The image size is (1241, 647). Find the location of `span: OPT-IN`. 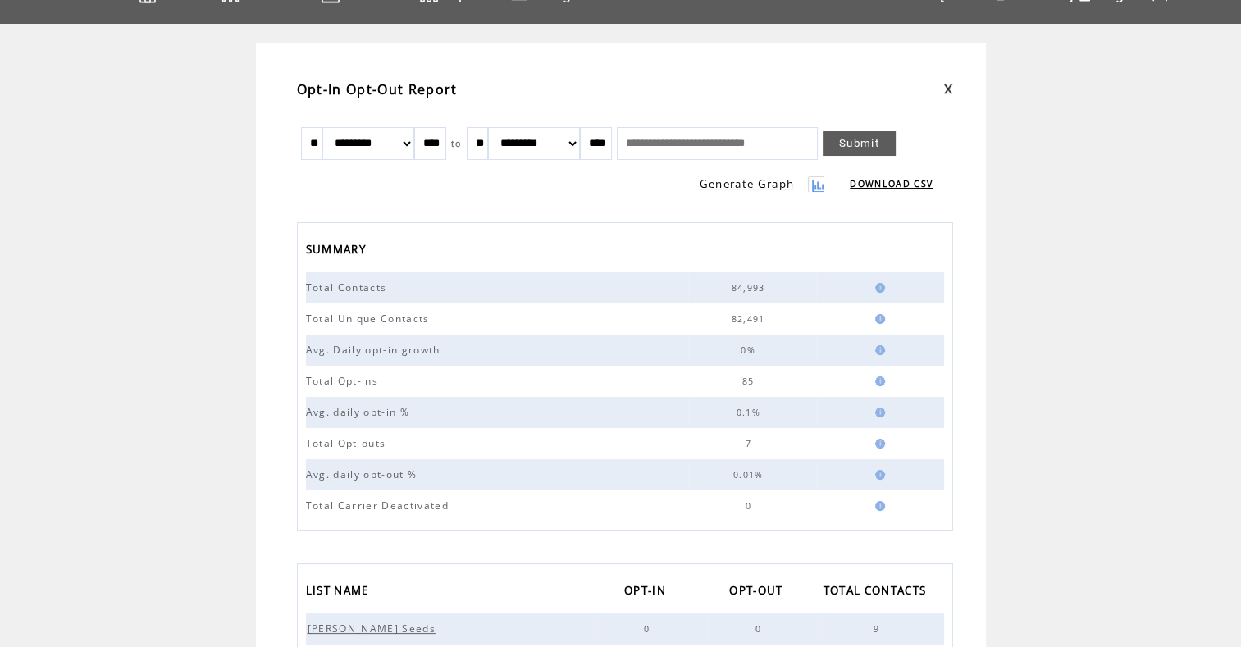

span: OPT-IN is located at coordinates (647, 592).